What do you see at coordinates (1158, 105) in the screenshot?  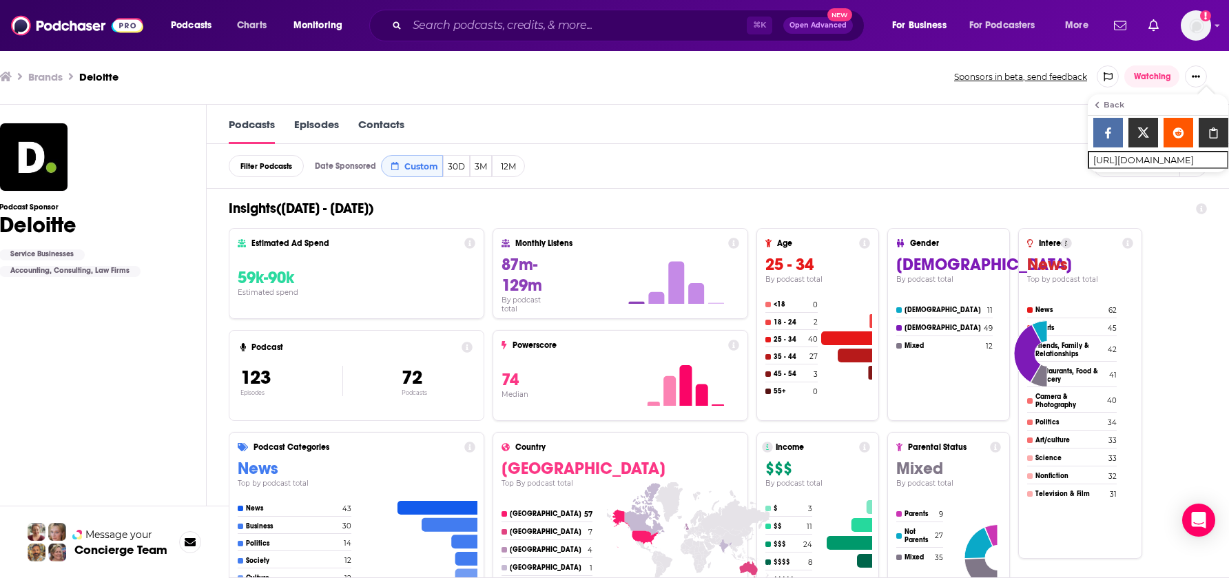 I see `button: Back` at bounding box center [1158, 105].